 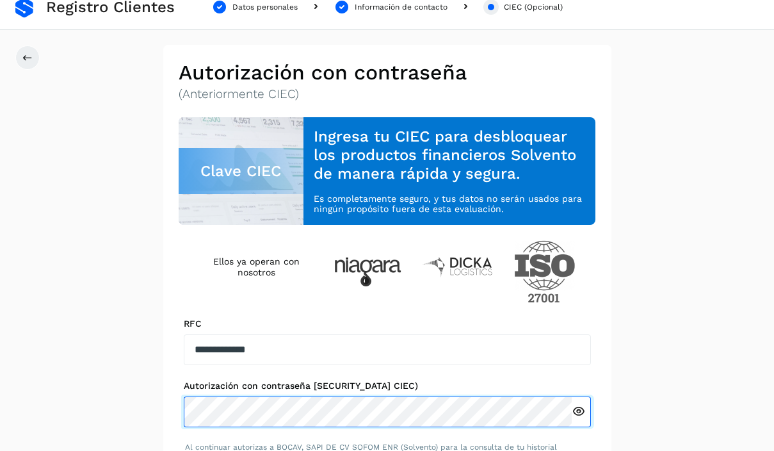 What do you see at coordinates (388, 323) in the screenshot?
I see `label: RFC` at bounding box center [388, 323].